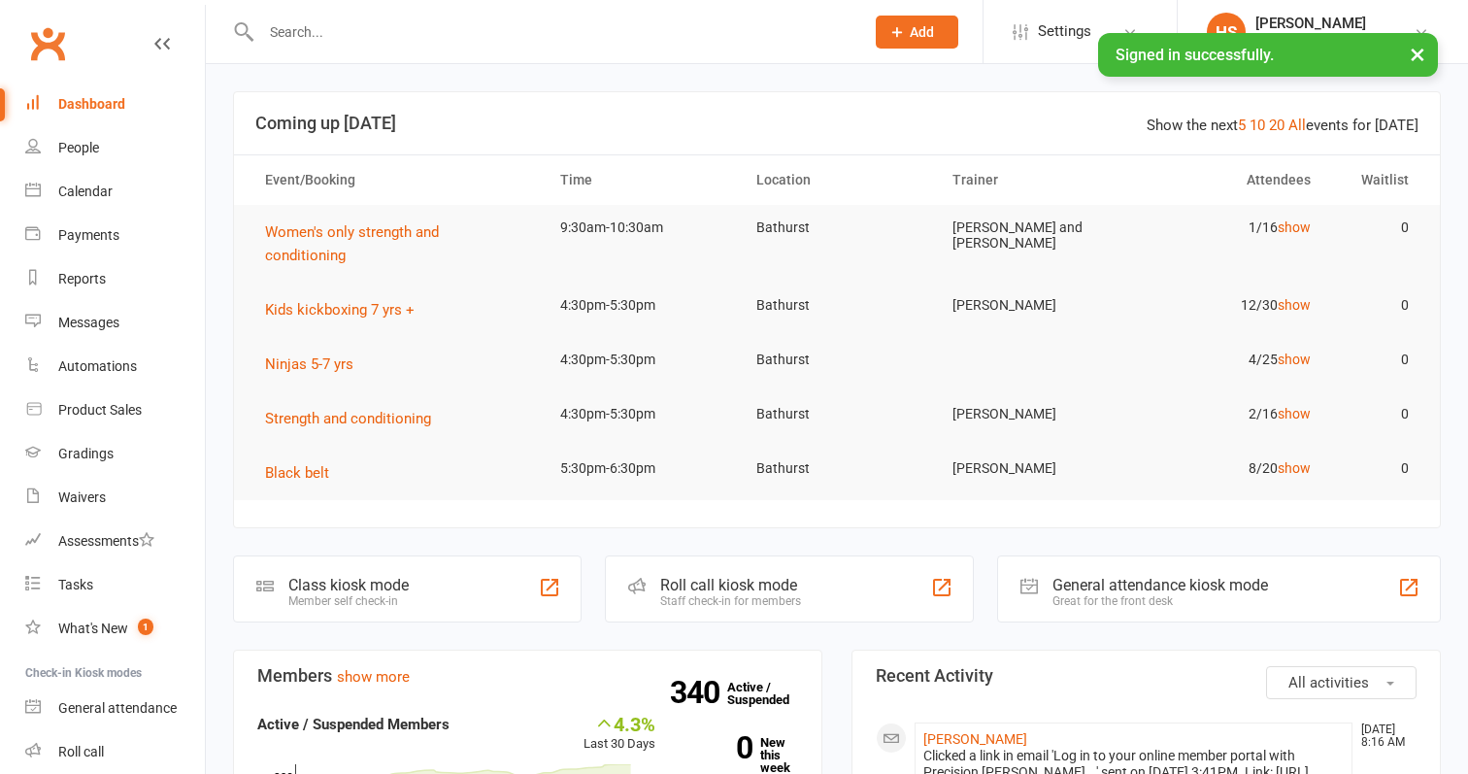  Describe the element at coordinates (115, 279) in the screenshot. I see `a: Reports` at that location.